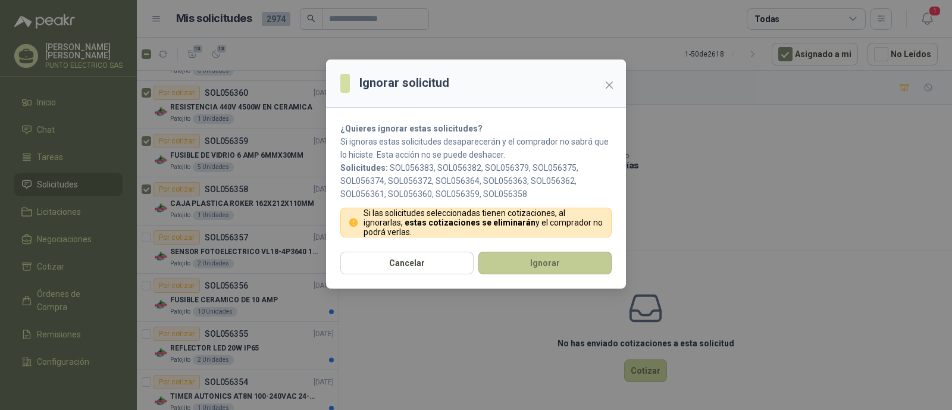  Describe the element at coordinates (364, 168) in the screenshot. I see `b: Solicitudes:` at that location.